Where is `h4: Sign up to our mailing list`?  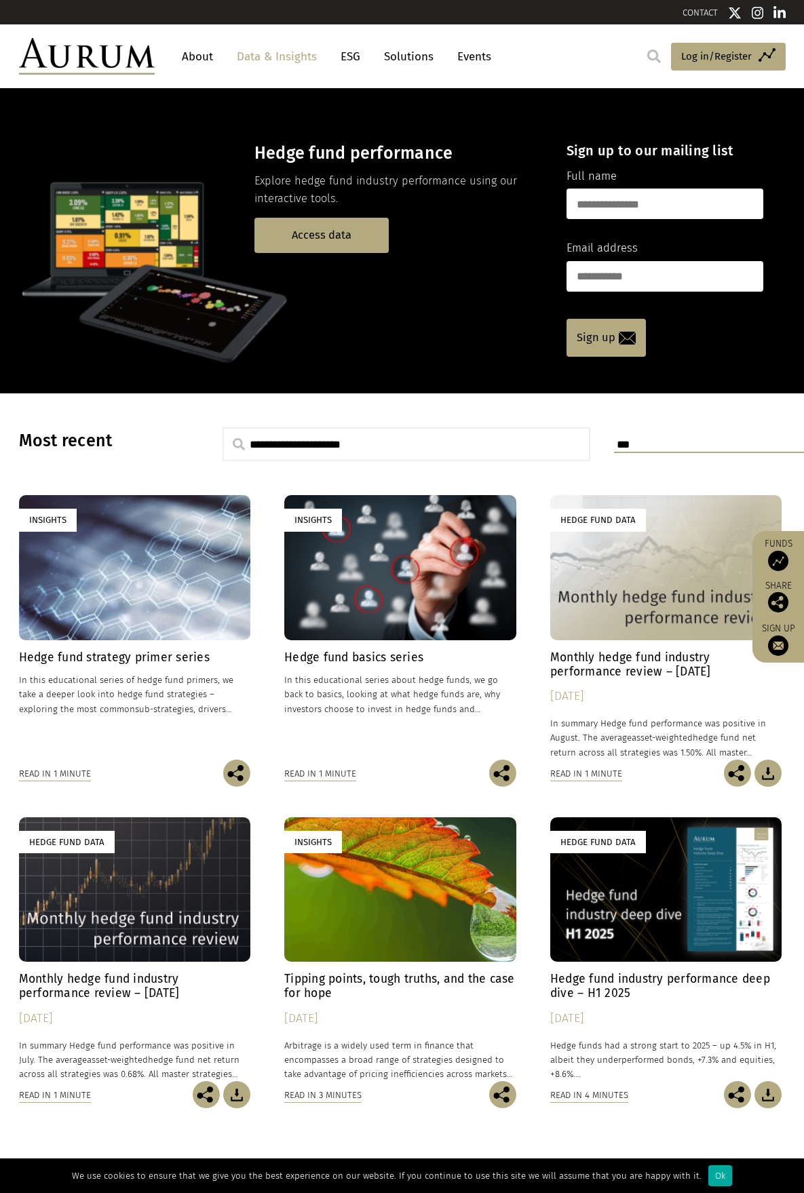
h4: Sign up to our mailing list is located at coordinates (665, 151).